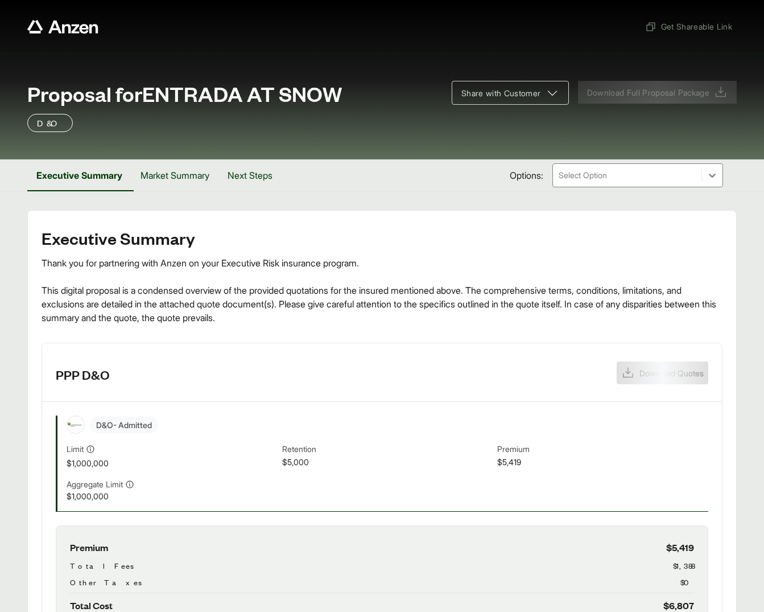 This screenshot has height=612, width=764. I want to click on span: Total Fees, so click(102, 565).